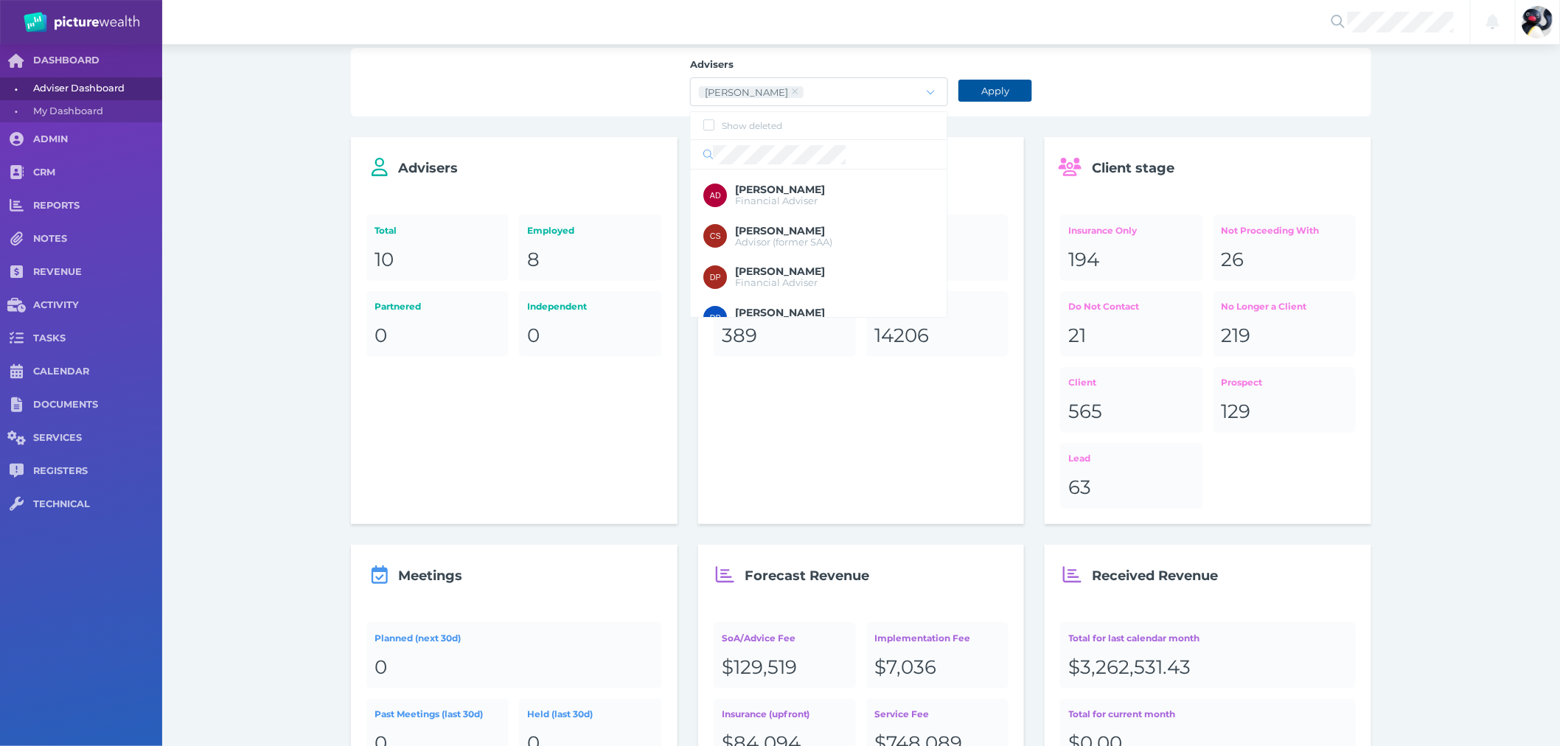 The width and height of the screenshot is (1560, 746). Describe the element at coordinates (1080, 458) in the screenshot. I see `span: Lead` at that location.